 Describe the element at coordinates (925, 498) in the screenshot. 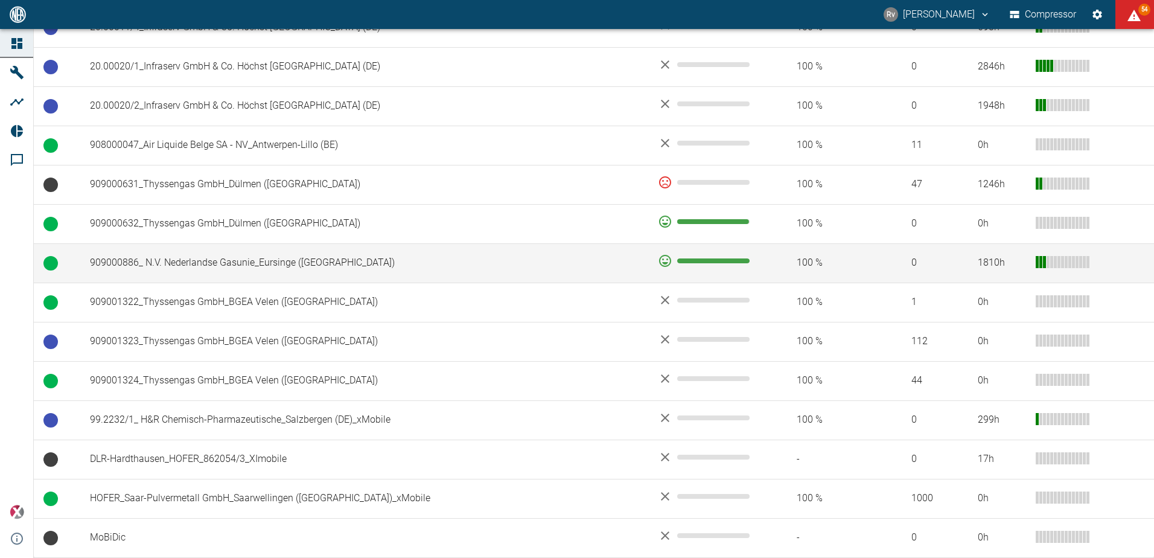

I see `span: 1000` at that location.